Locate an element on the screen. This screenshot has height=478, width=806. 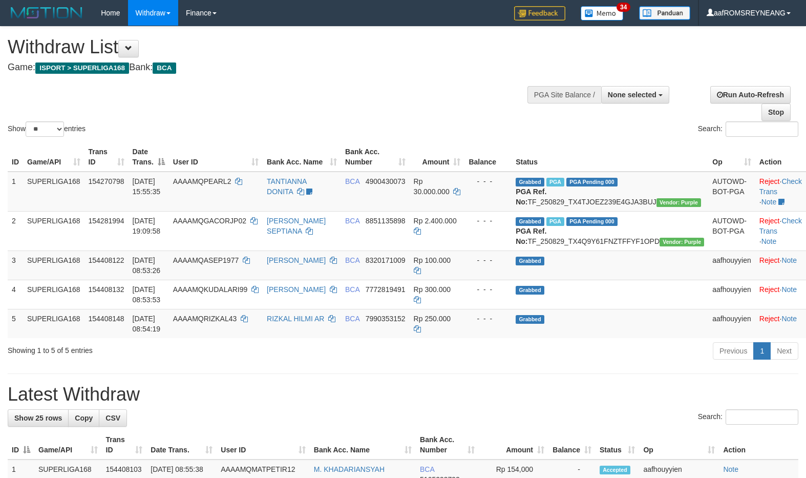
span: Accepted is located at coordinates (615, 470).